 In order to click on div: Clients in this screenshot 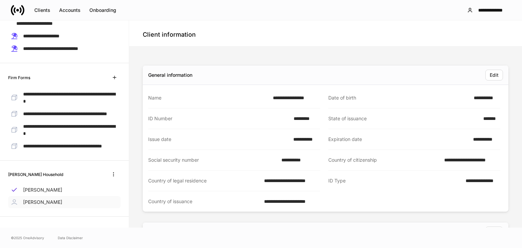, I will do `click(42, 10)`.